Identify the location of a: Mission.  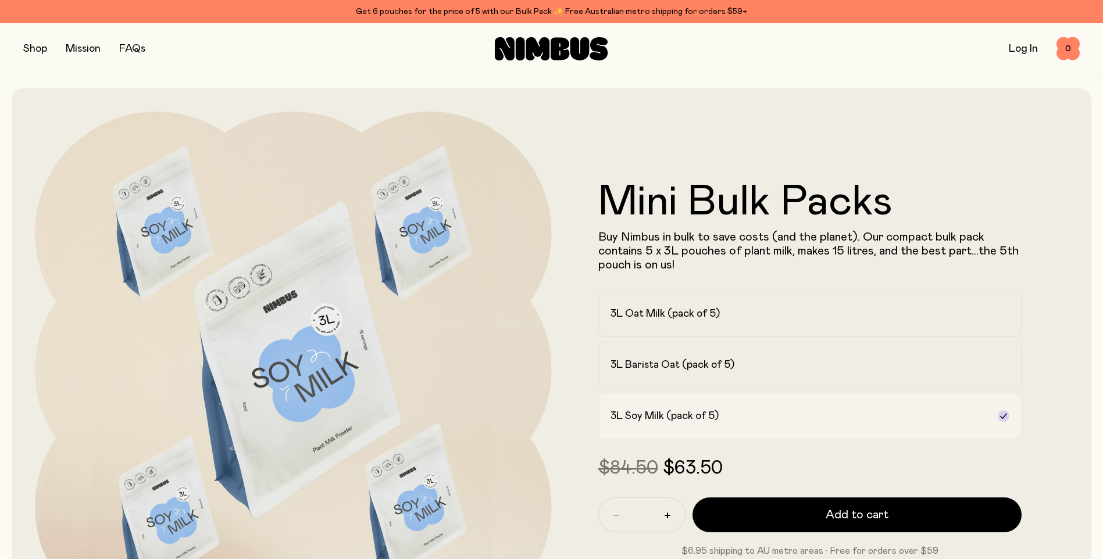
(83, 49).